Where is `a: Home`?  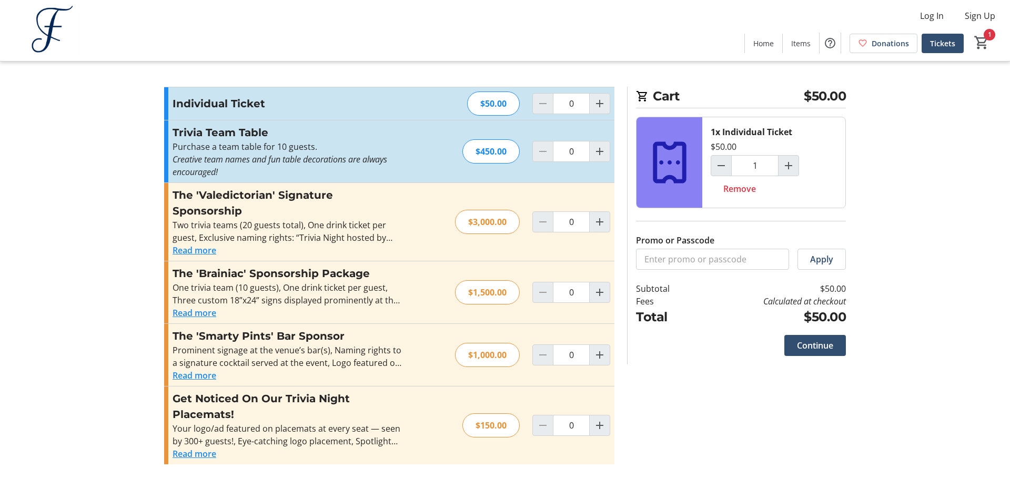
a: Home is located at coordinates (763, 43).